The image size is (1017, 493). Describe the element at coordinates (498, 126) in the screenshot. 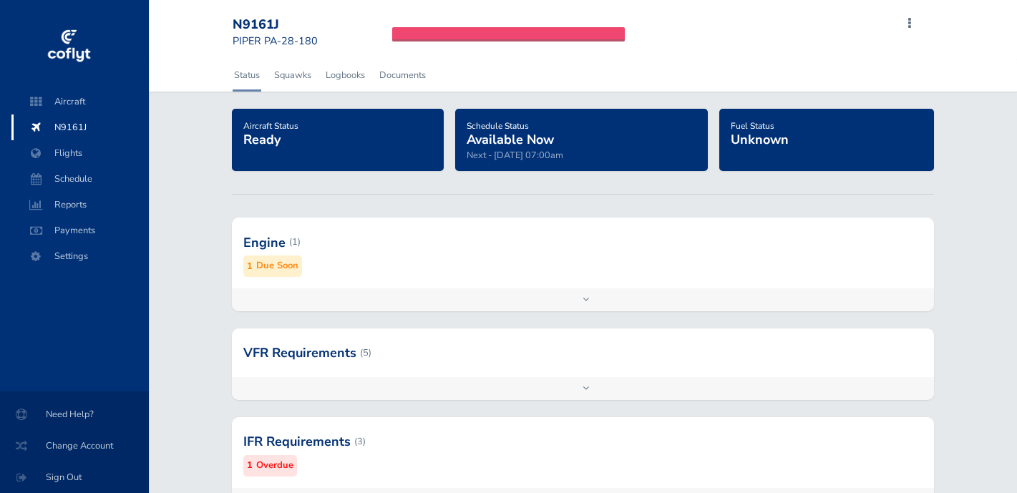

I see `span: Schedule Status` at that location.